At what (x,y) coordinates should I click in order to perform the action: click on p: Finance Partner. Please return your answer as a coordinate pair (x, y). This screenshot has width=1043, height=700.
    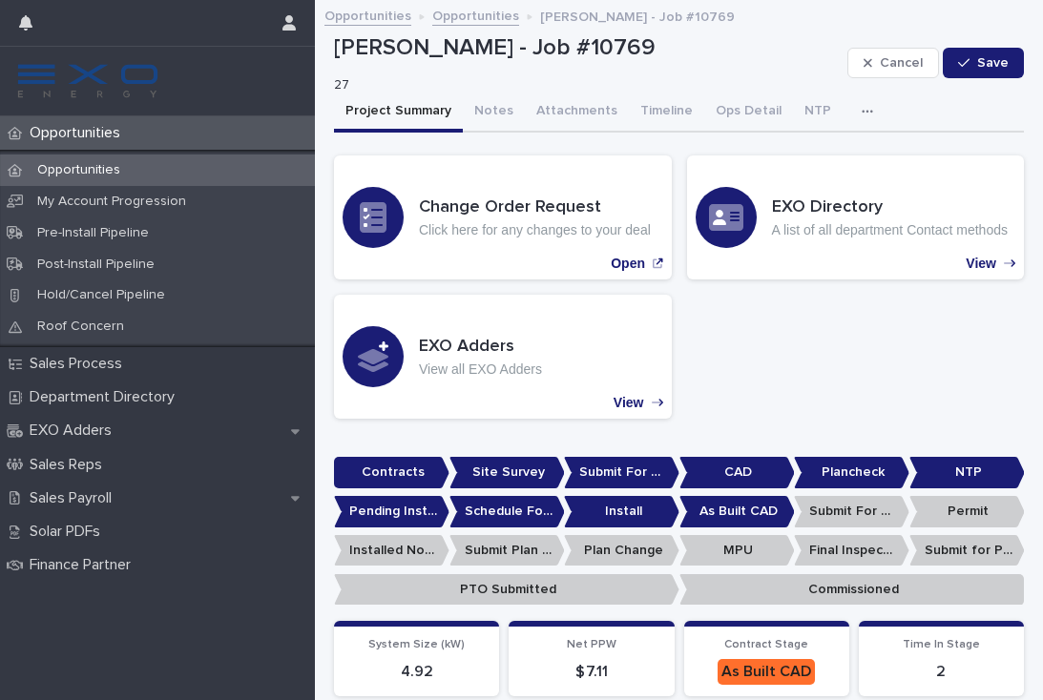
    Looking at the image, I should click on (84, 565).